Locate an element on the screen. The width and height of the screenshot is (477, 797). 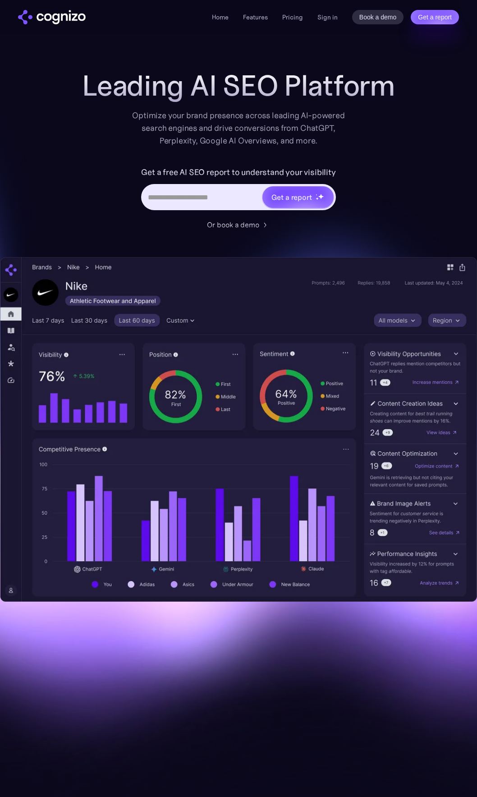
h1: Leading AI SEO Platform is located at coordinates (239, 86).